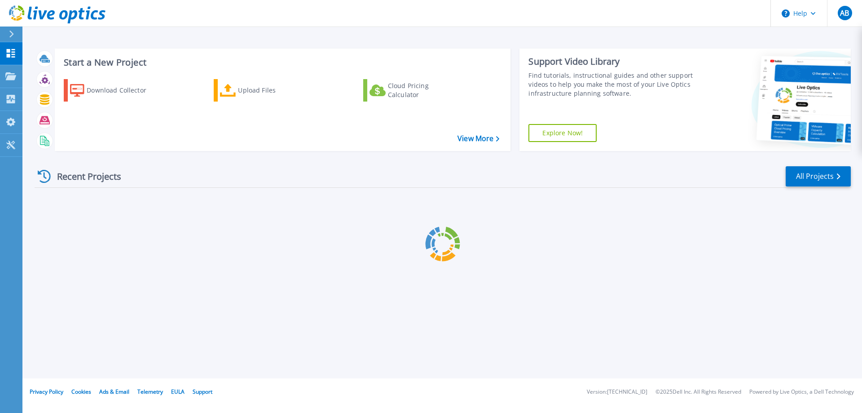 The width and height of the screenshot is (862, 413). Describe the element at coordinates (478, 138) in the screenshot. I see `a: View More` at that location.